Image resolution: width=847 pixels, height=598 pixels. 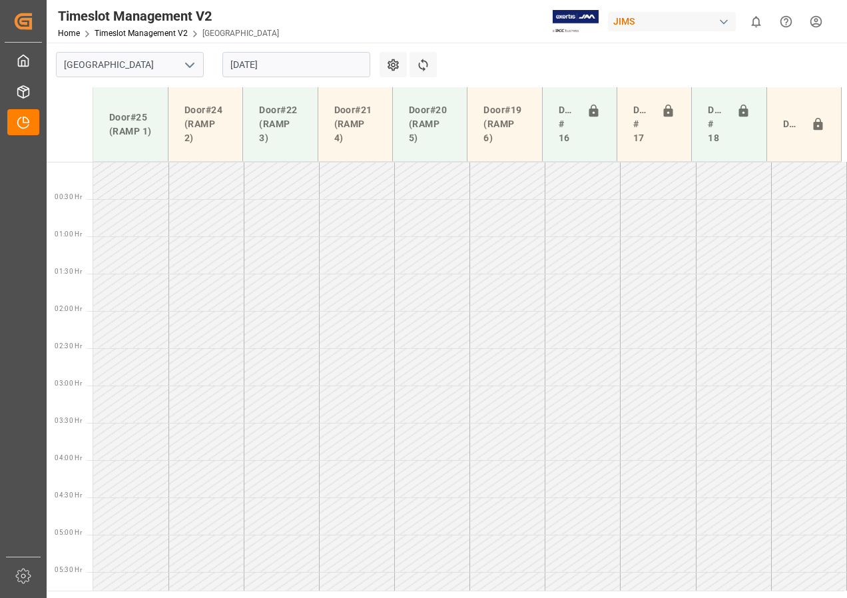 I want to click on div: Door#25 (RAMP 1), so click(x=130, y=124).